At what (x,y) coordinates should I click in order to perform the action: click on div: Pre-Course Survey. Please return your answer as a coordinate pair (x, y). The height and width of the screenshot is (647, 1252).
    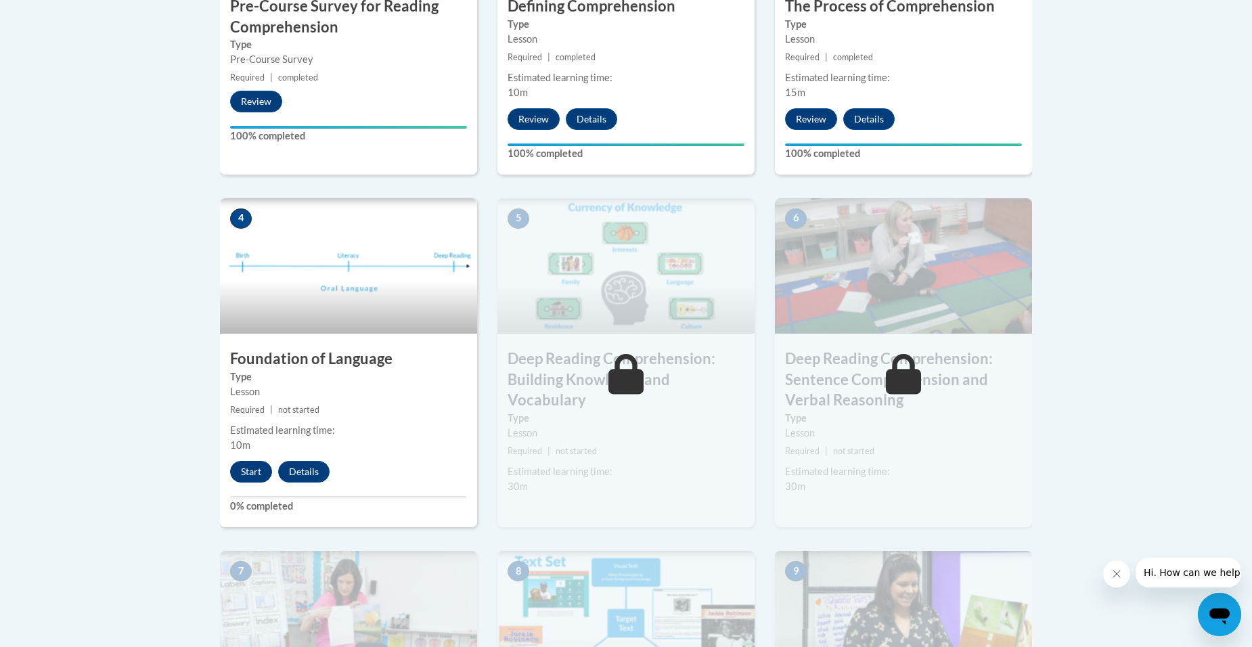
    Looking at the image, I should click on (348, 60).